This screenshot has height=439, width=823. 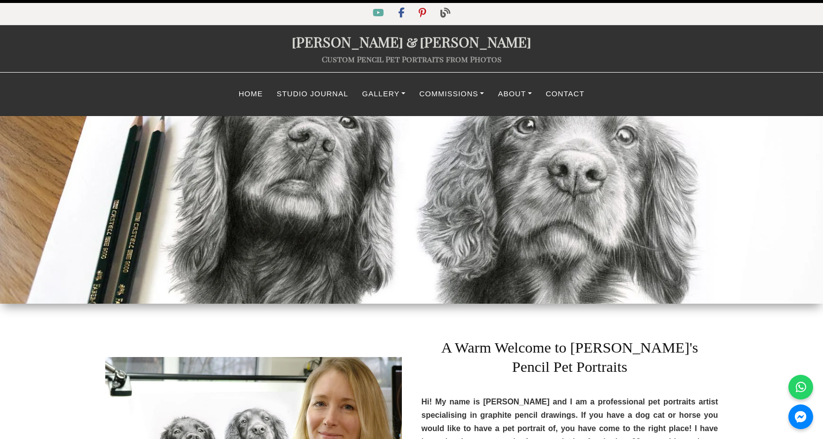 I want to click on a: Facebook, so click(x=402, y=13).